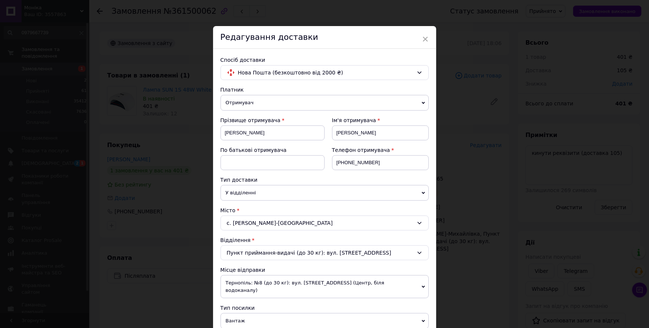 This screenshot has width=649, height=328. Describe the element at coordinates (325, 60) in the screenshot. I see `div: Спосіб доставки` at that location.